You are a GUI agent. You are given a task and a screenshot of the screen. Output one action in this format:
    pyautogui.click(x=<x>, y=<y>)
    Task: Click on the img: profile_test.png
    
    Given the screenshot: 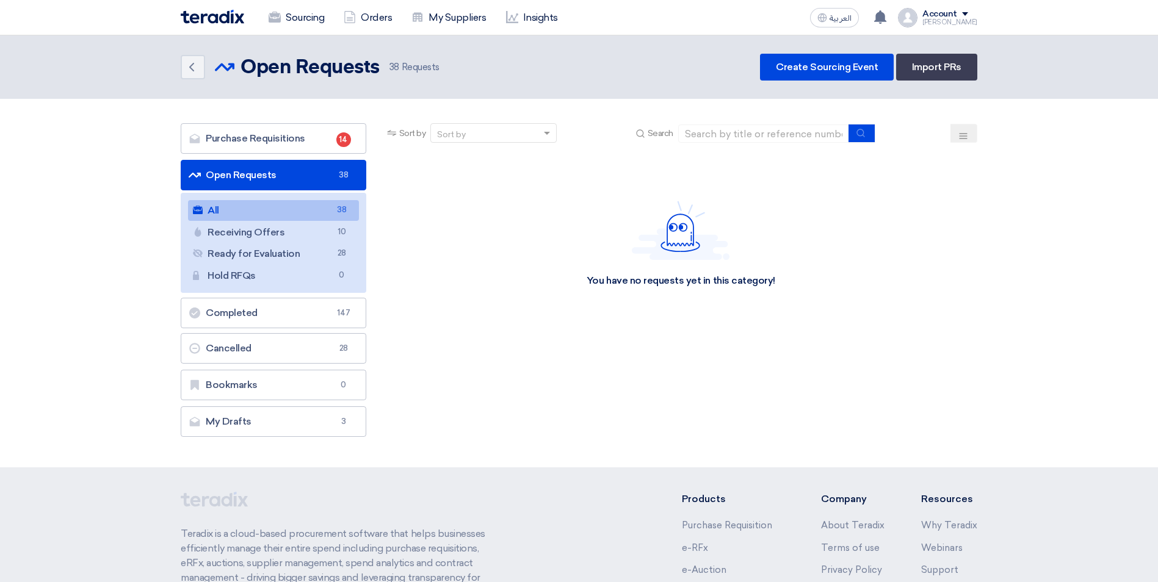 What is the action you would take?
    pyautogui.click(x=907, y=18)
    